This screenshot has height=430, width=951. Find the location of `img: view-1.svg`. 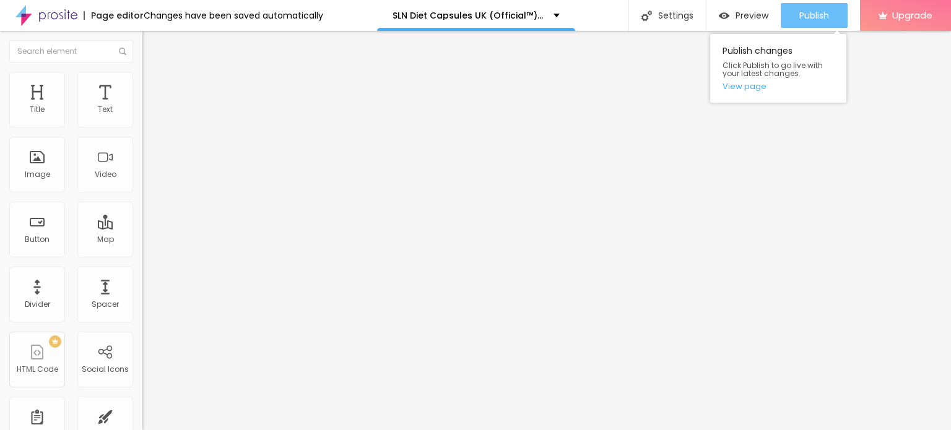

img: view-1.svg is located at coordinates (723, 15).